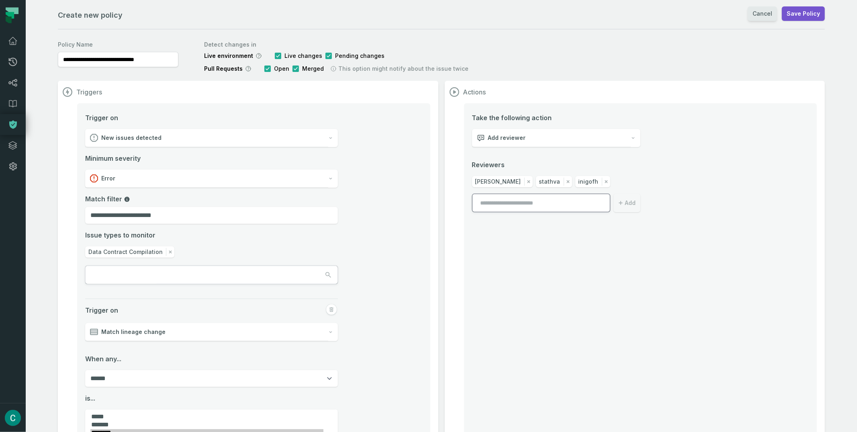 This screenshot has width=857, height=432. Describe the element at coordinates (556, 118) in the screenshot. I see `span: Take the following action` at that location.